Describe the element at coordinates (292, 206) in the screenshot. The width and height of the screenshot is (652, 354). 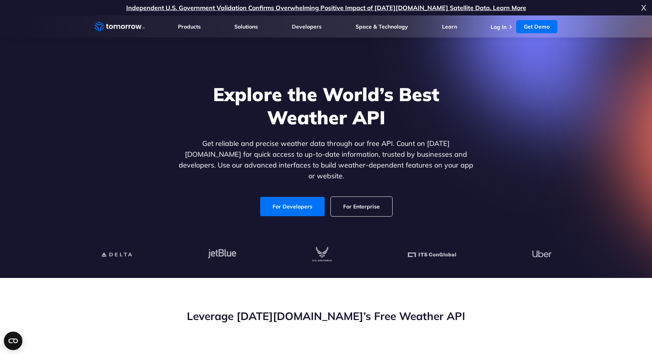
I see `a: For Developers` at that location.